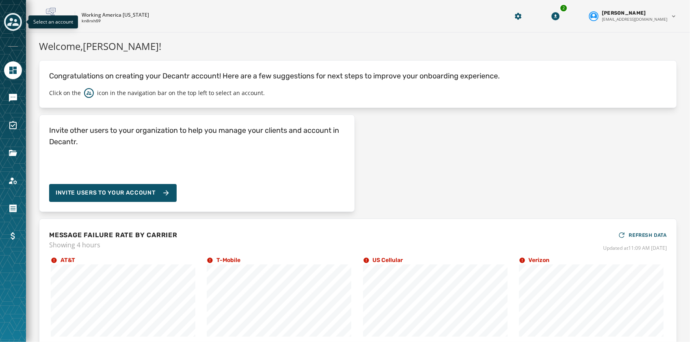 This screenshot has height=342, width=690. Describe the element at coordinates (13, 236) in the screenshot. I see `a: Navigate to Billing` at that location.